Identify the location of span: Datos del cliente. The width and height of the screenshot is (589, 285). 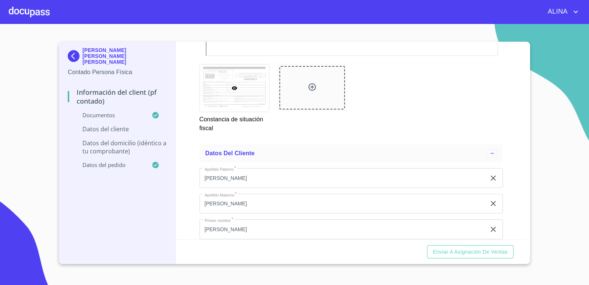
(230, 153).